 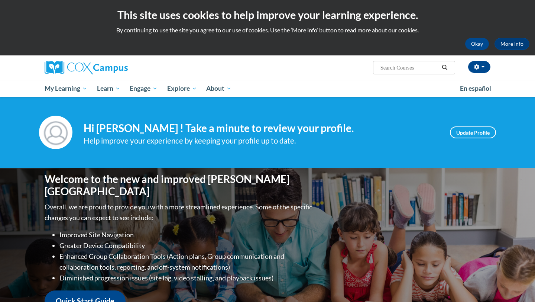 I want to click on a: Engage, so click(x=143, y=88).